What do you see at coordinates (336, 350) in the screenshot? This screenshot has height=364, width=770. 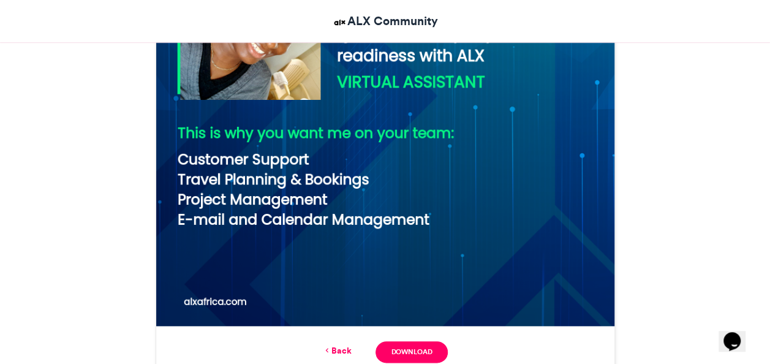 I see `a: Back` at bounding box center [336, 350].